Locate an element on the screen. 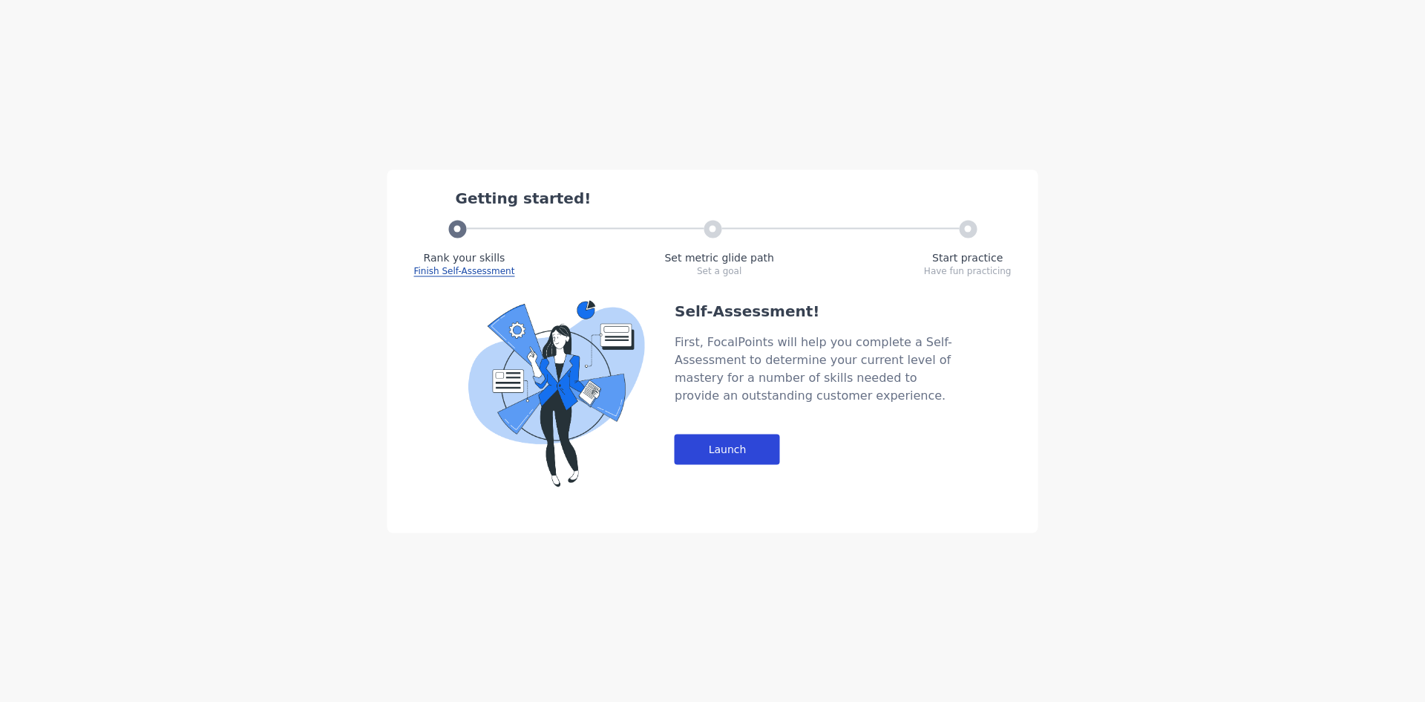 This screenshot has width=1425, height=702. div: Launch is located at coordinates (728, 448).